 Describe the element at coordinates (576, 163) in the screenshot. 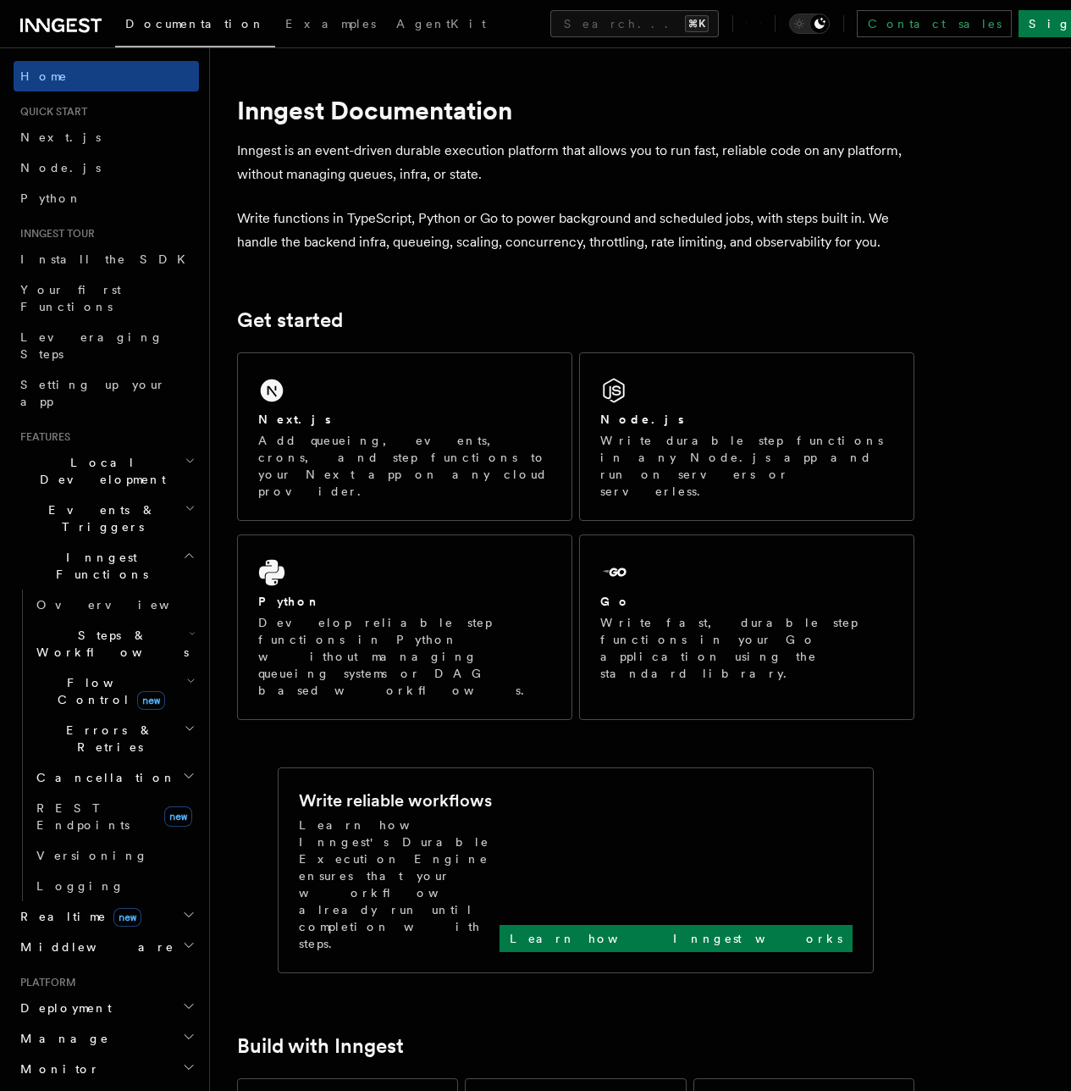

I see `p: Inngest is an event-driven durable execution platform that allows you to run fast, reliable code ...` at that location.